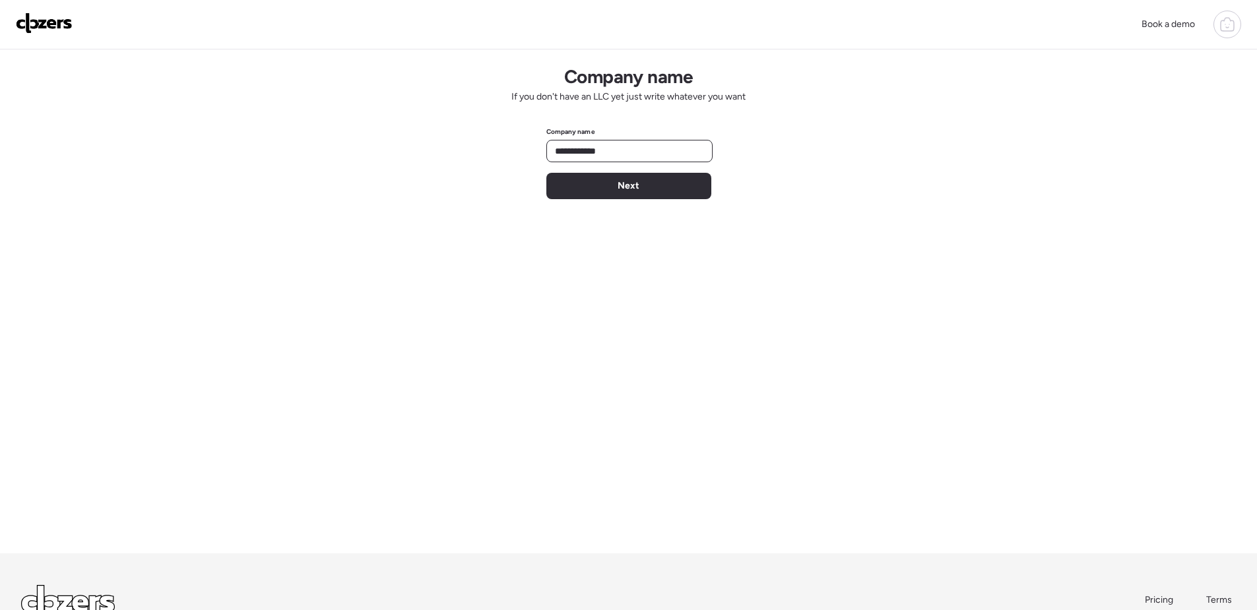 The width and height of the screenshot is (1257, 610). What do you see at coordinates (571, 131) in the screenshot?
I see `label: Company name` at bounding box center [571, 131].